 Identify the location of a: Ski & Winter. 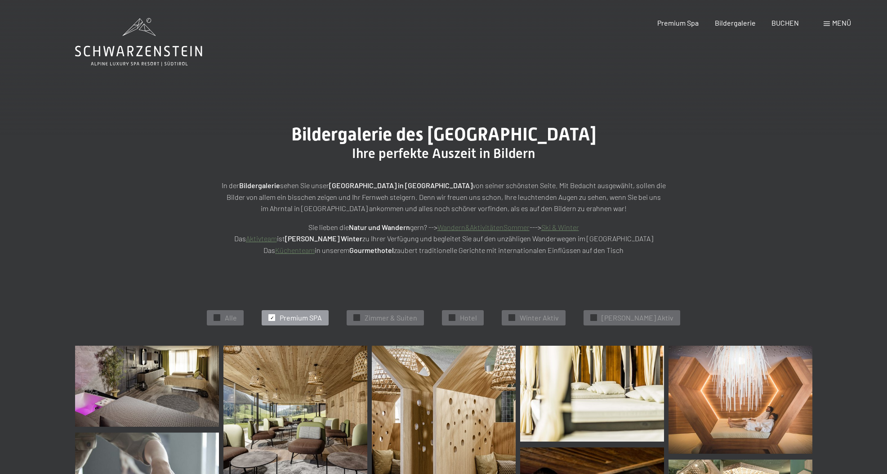
(560, 227).